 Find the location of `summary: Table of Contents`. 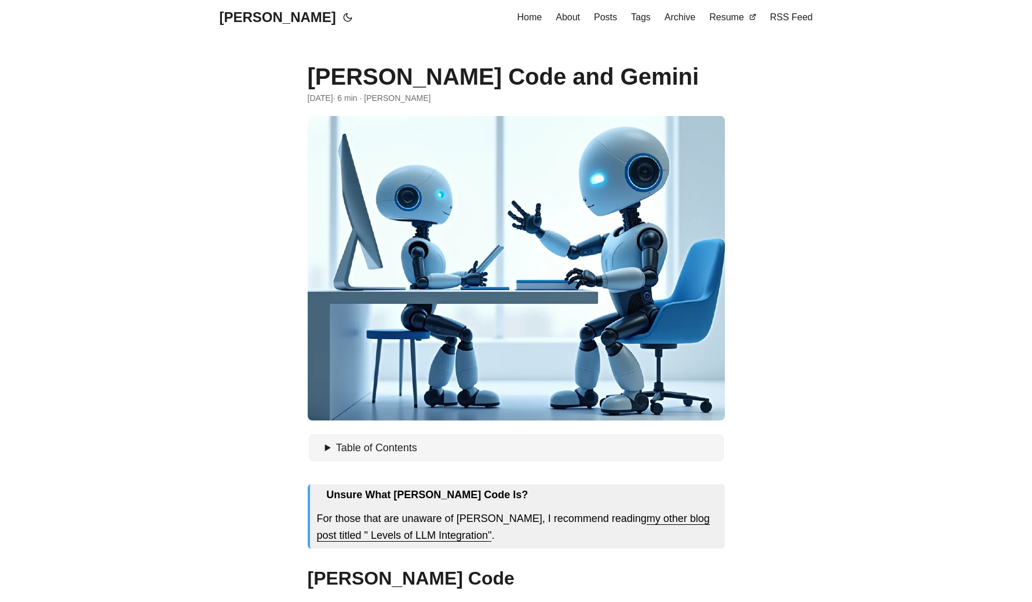

summary: Table of Contents is located at coordinates (522, 447).